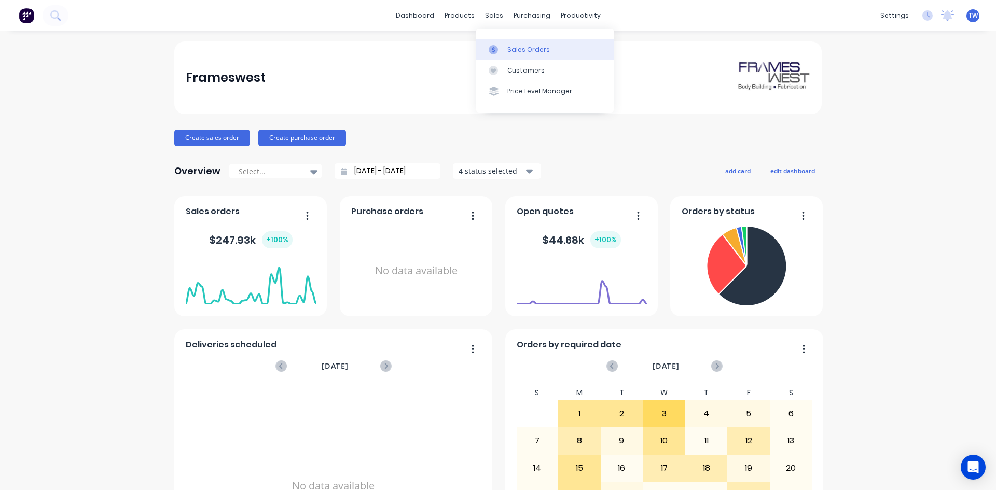  I want to click on div: Customers, so click(526, 71).